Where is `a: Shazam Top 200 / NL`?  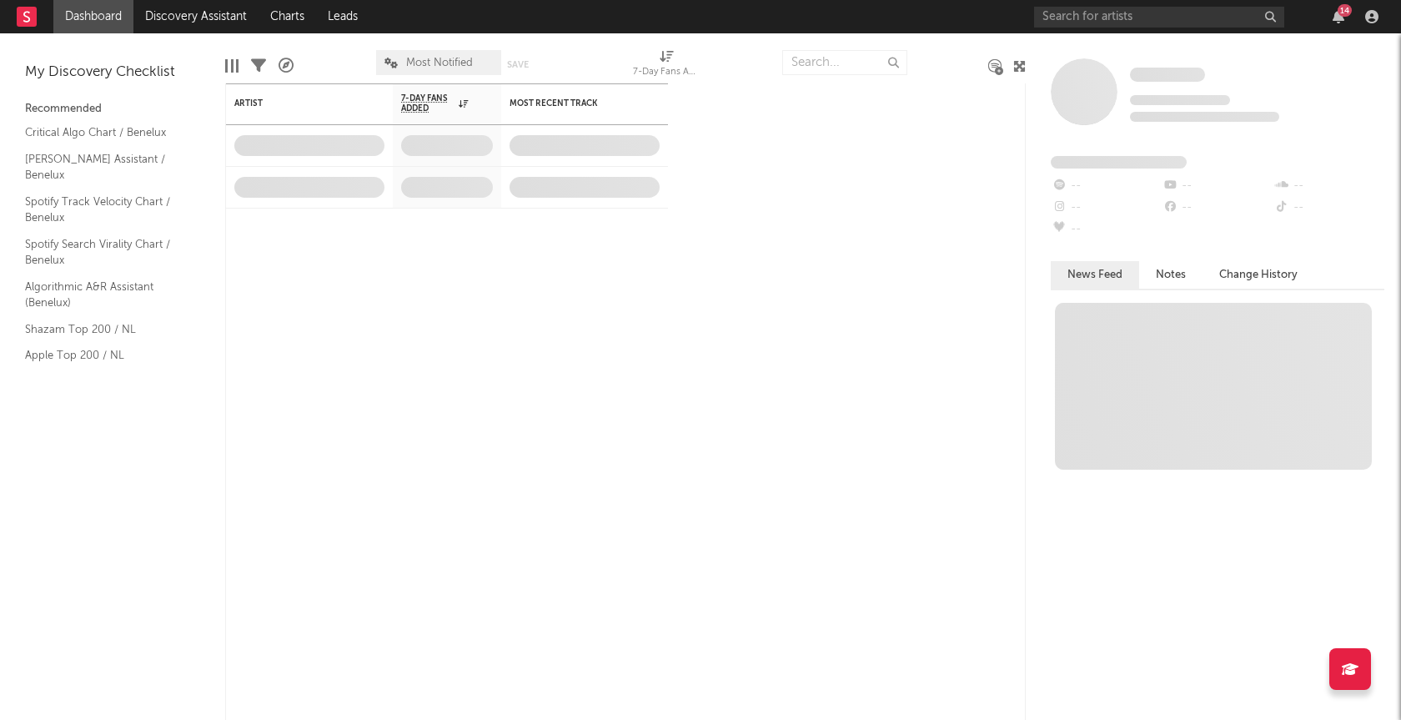 a: Shazam Top 200 / NL is located at coordinates (104, 330).